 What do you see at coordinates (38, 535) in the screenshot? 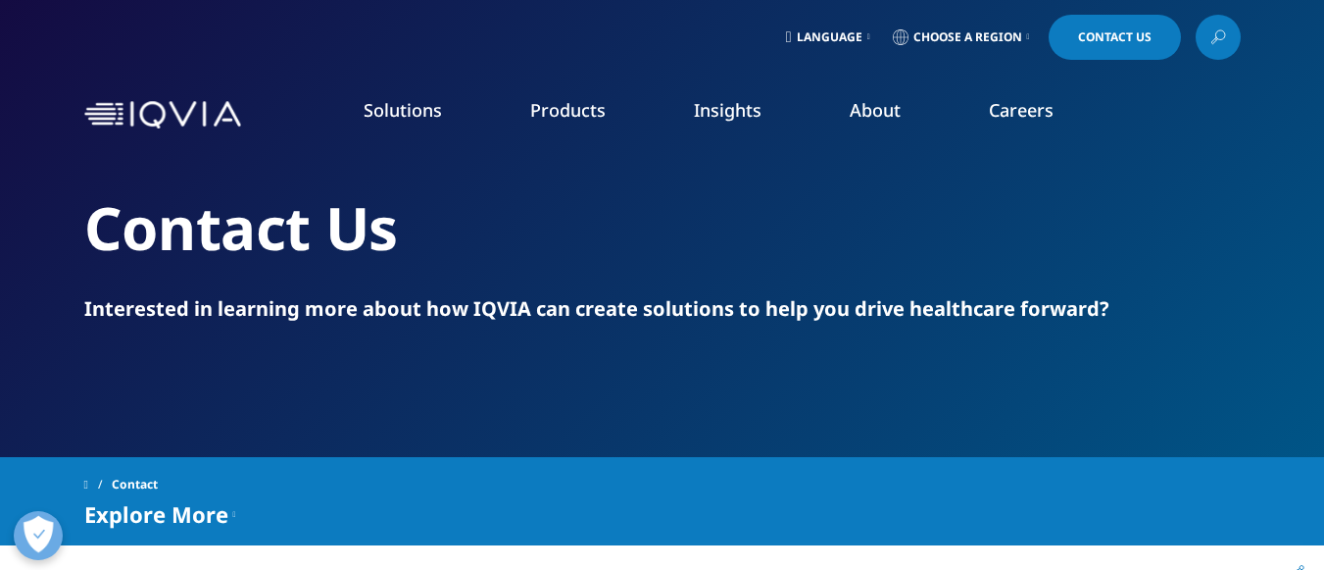
I see `button: Otwórz Preferencje` at bounding box center [38, 535].